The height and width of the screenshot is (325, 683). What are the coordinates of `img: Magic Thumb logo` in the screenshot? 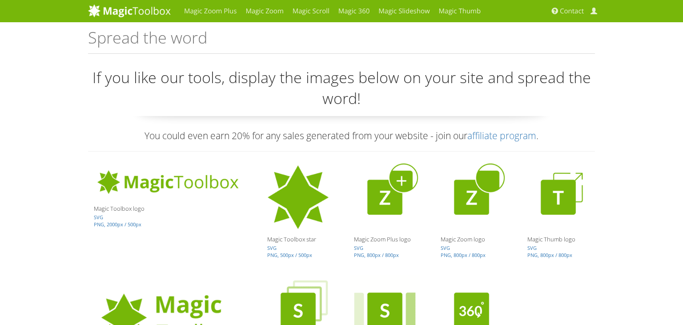 It's located at (558, 197).